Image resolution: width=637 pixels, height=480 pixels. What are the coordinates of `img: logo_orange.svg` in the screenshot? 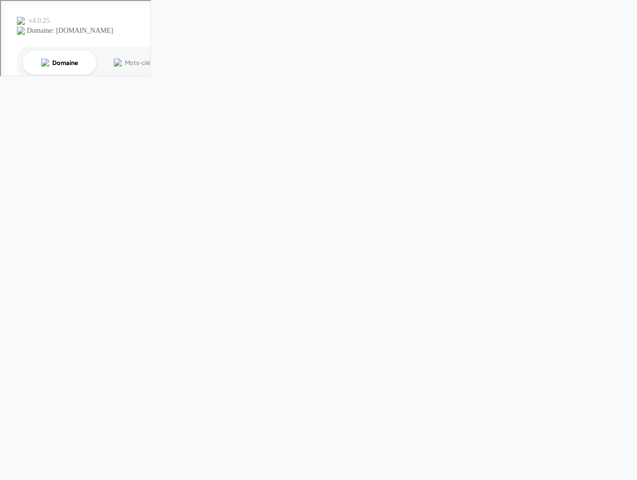 It's located at (20, 20).